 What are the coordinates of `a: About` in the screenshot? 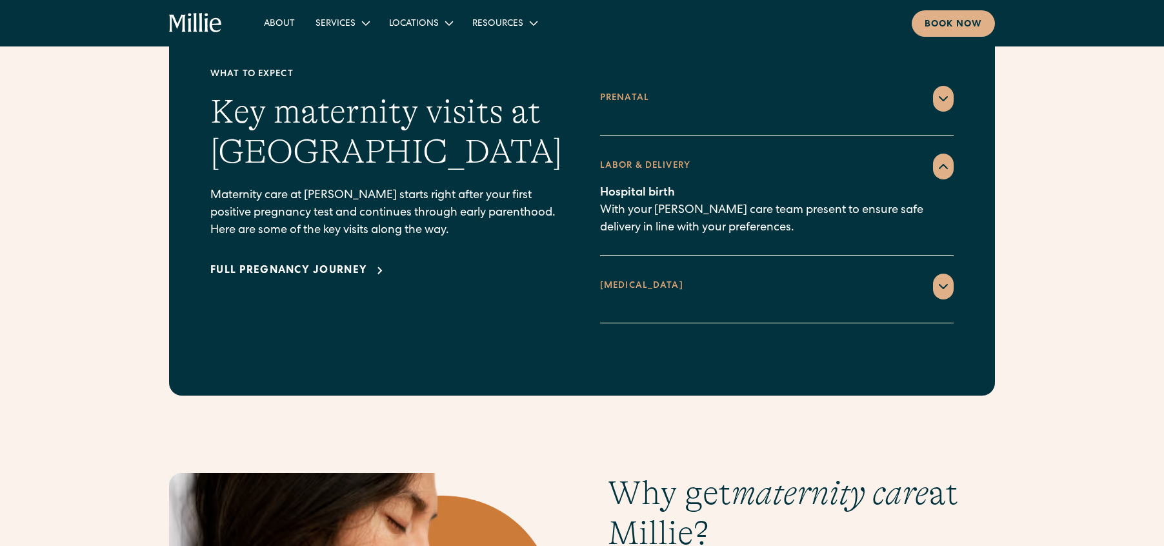 It's located at (279, 23).